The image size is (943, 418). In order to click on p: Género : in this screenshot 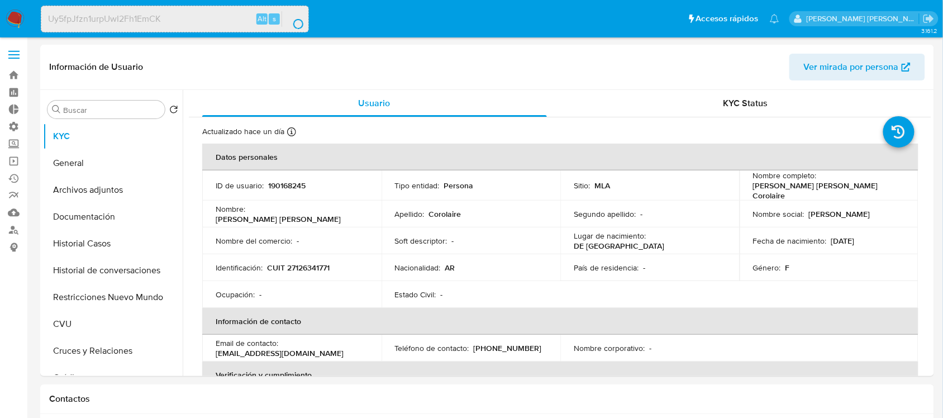, I will do `click(767, 267)`.